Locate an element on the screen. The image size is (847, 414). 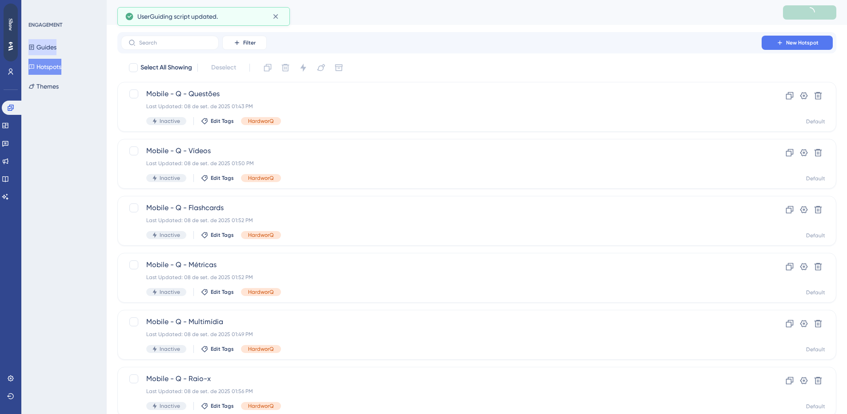
div: Include requisite buttons is located at coordinates (35, 114).